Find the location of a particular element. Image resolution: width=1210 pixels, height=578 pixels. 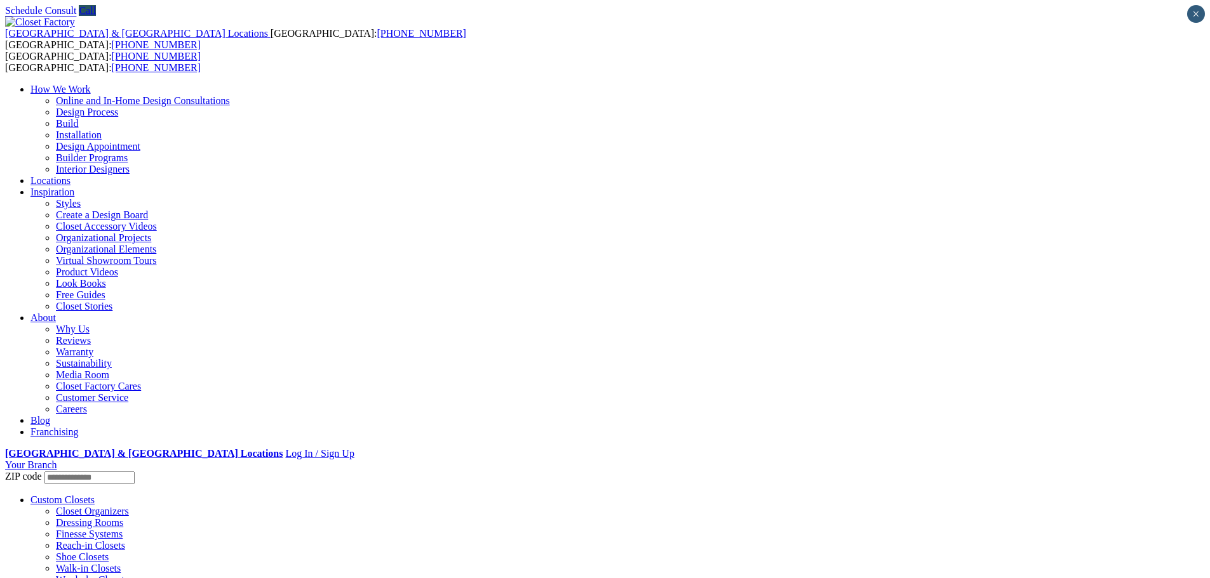

a: Media Room is located at coordinates (83, 375).